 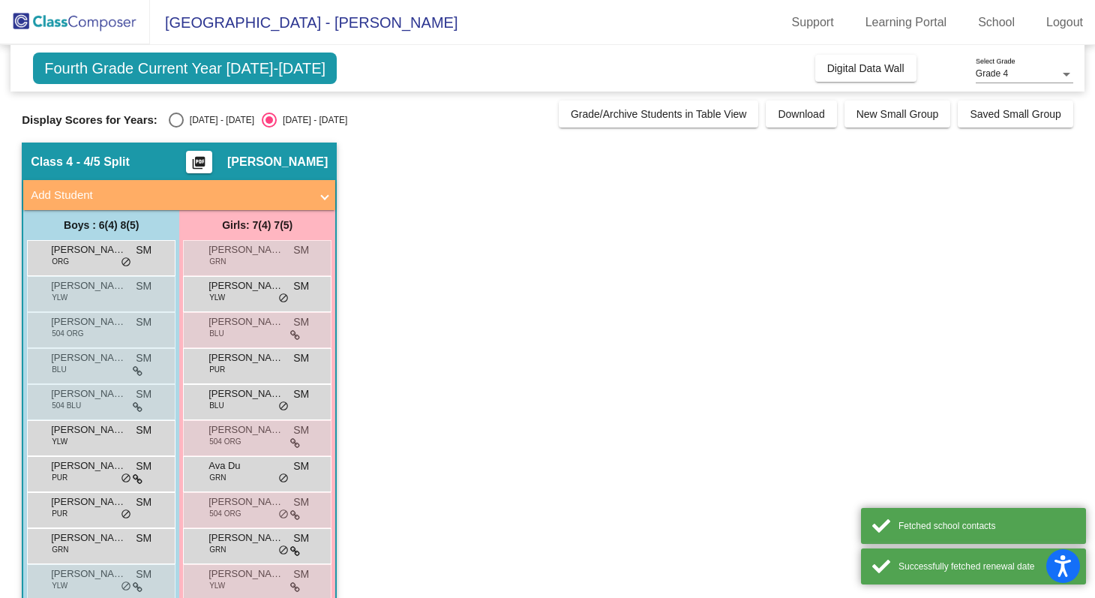 What do you see at coordinates (199, 162) in the screenshot?
I see `button: Print Students Details` at bounding box center [199, 162].